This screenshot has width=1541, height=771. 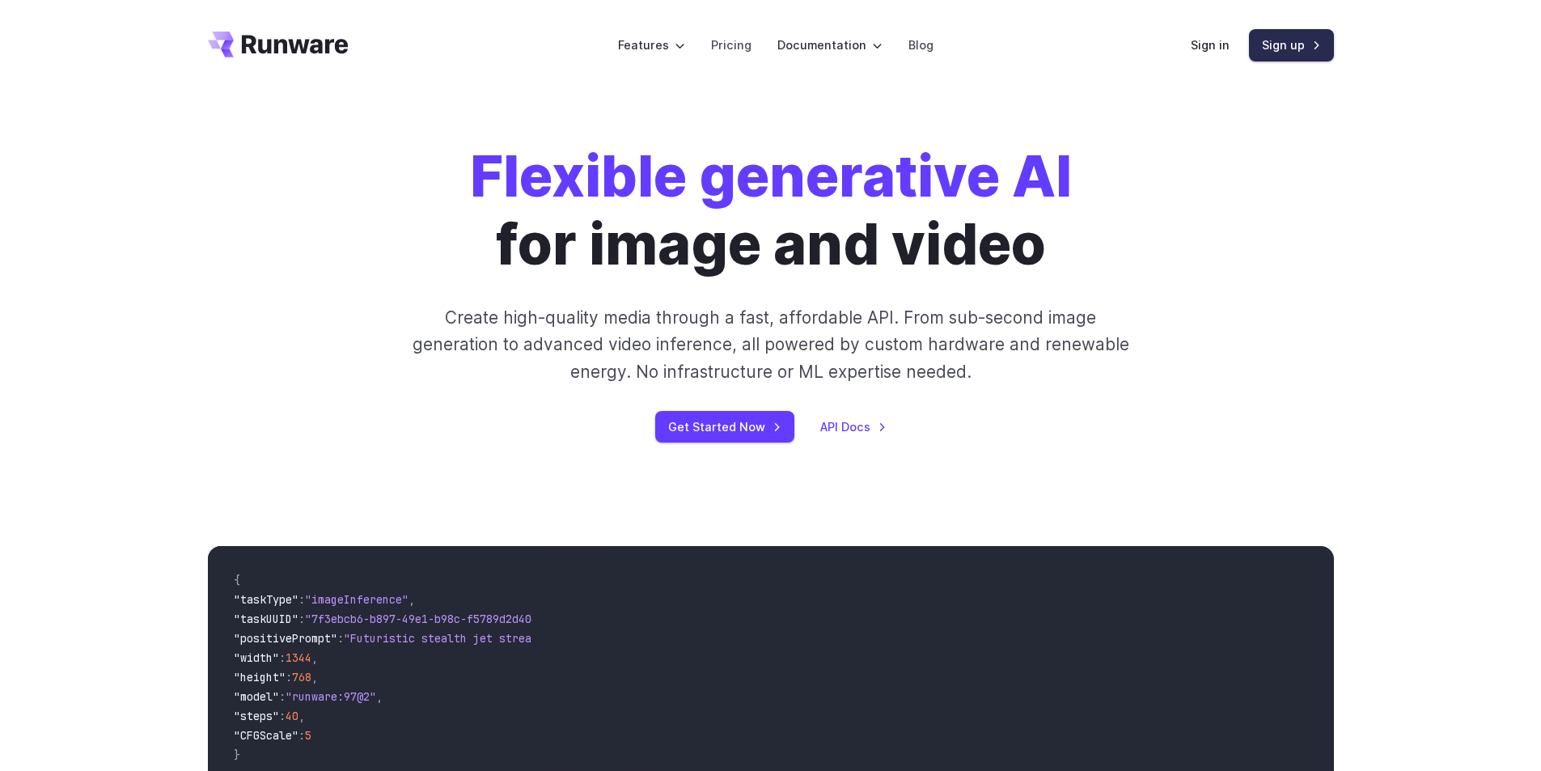 I want to click on span: 768, so click(x=302, y=677).